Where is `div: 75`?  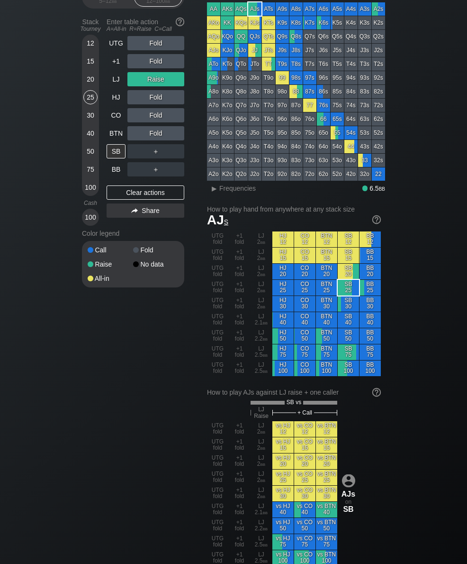
div: 75 is located at coordinates (91, 169).